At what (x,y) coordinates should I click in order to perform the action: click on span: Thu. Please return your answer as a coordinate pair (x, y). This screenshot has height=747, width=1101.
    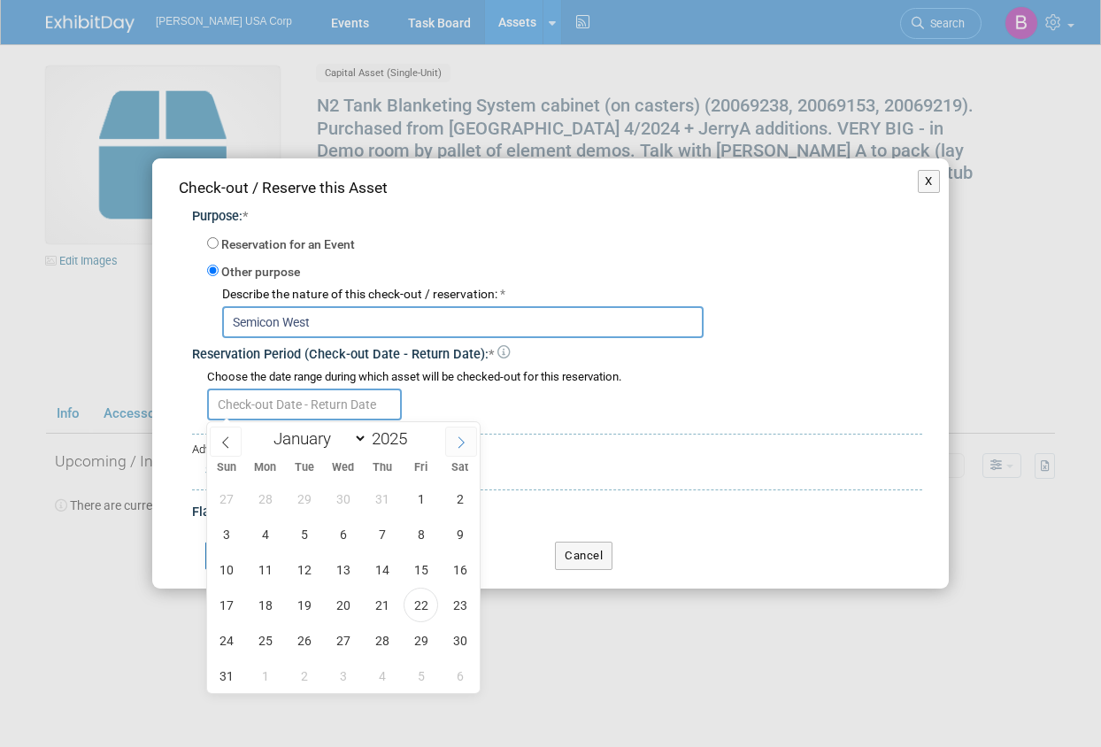
    Looking at the image, I should click on (382, 467).